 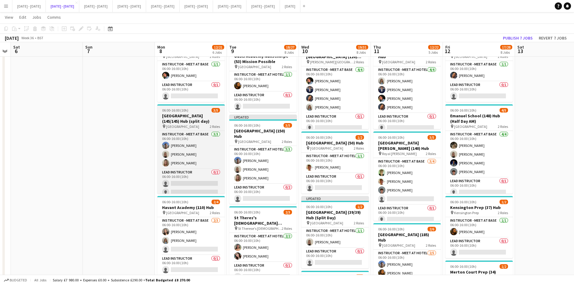 What do you see at coordinates (233, 47) in the screenshot?
I see `span: Tue` at bounding box center [233, 47].